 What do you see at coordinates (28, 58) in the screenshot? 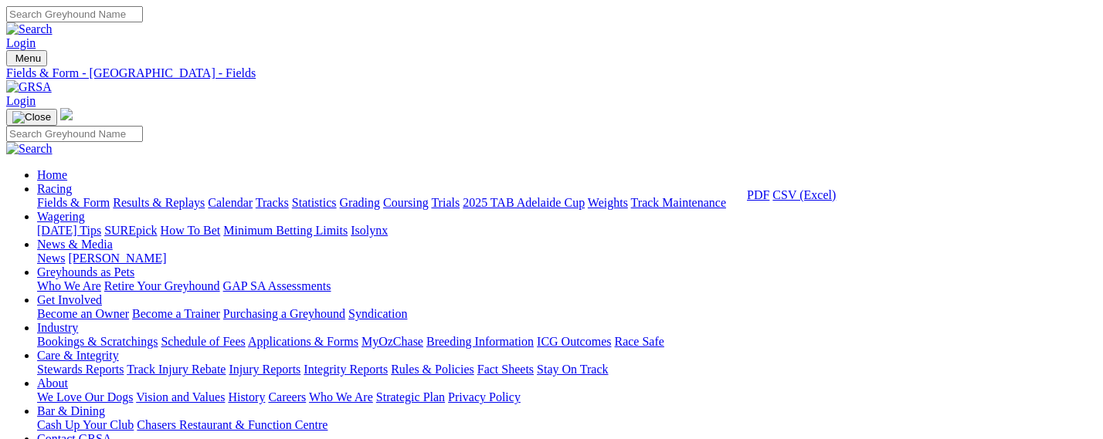
I see `span: Menu` at bounding box center [28, 58].